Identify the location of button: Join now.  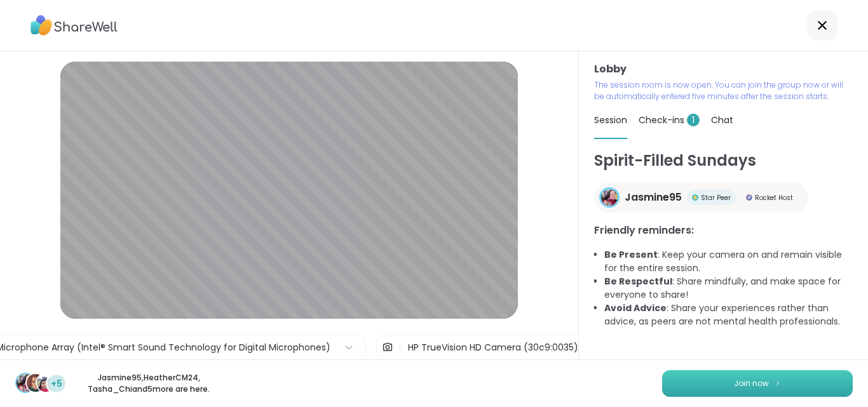
(757, 384).